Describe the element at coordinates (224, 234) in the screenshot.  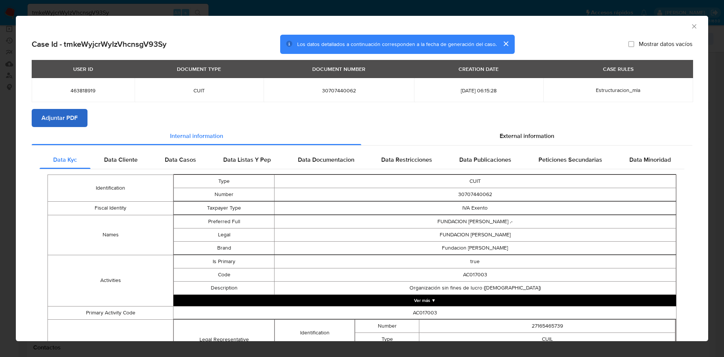
I see `td: Legal` at that location.